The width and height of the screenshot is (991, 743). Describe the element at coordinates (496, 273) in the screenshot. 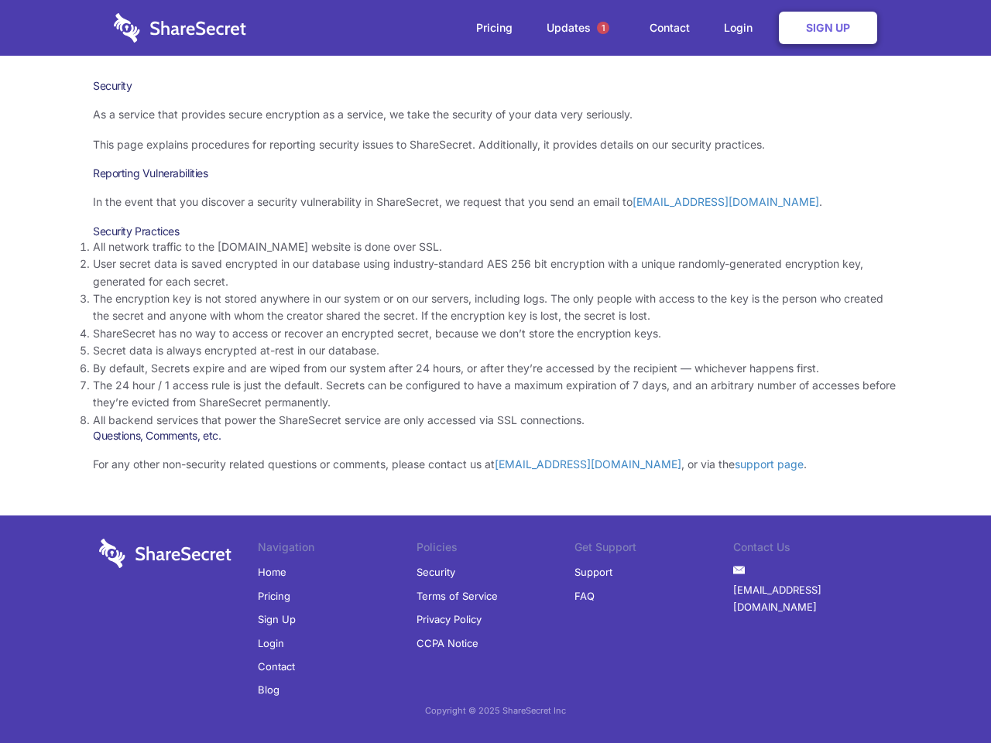

I see `li: User secret data is saved encrypted in our database using industry-standard AES 256 bit encryptio...` at that location.